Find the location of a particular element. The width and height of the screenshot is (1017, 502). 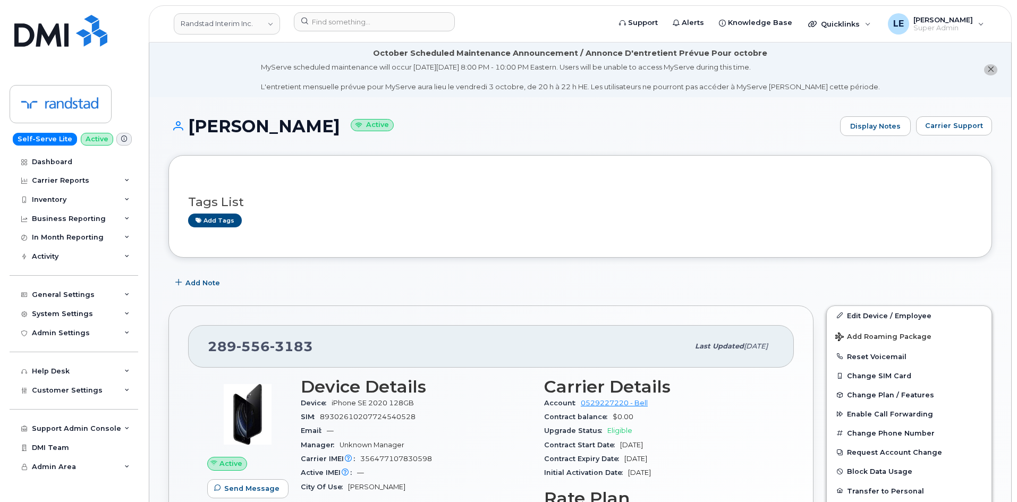

span: Add Note is located at coordinates (202, 283).